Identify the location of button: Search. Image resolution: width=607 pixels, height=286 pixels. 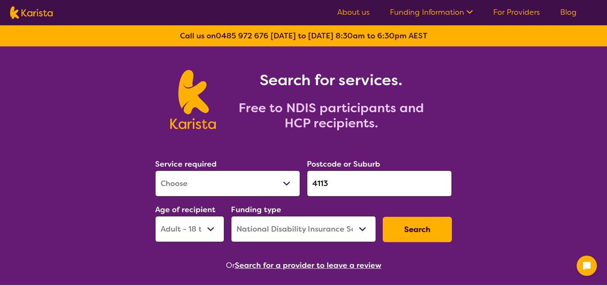
(417, 229).